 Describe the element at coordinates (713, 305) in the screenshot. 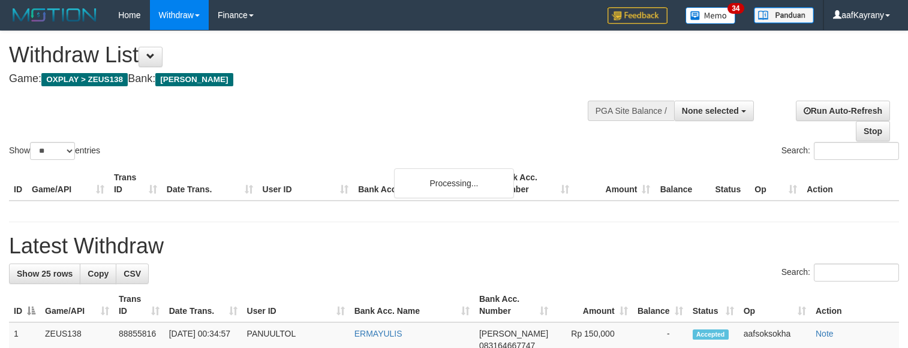

I see `th: Status: activate to sort column ascending` at that location.